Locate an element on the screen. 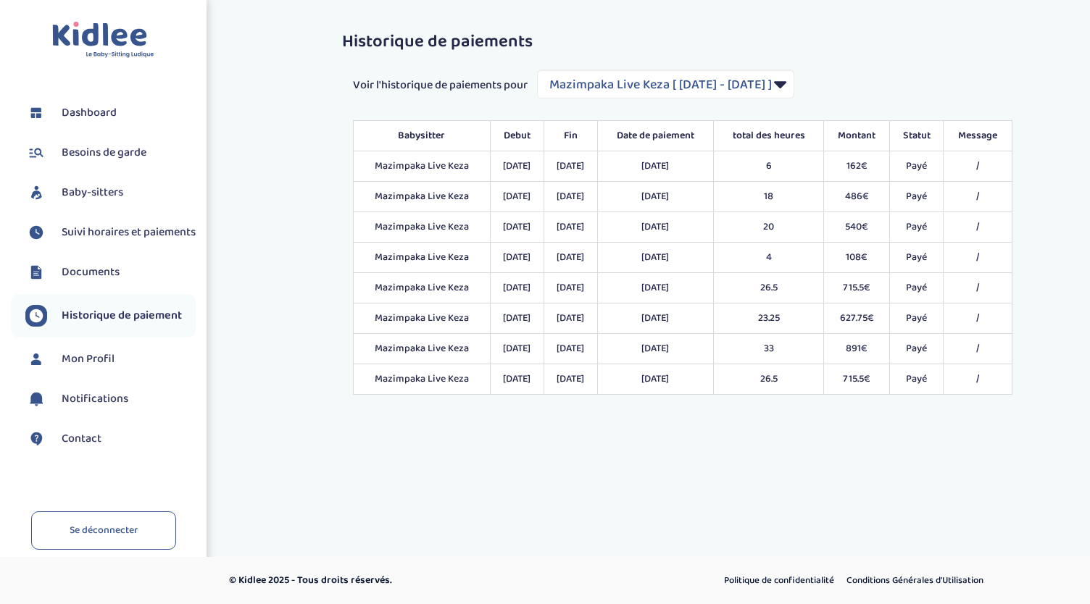  img: documents.svg is located at coordinates (36, 272).